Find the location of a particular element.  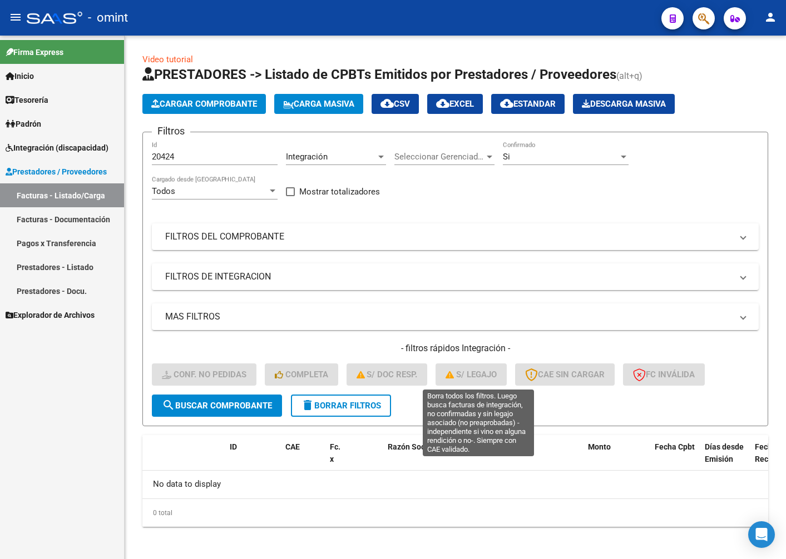

mat-panel-title: FILTROS DEL COMPROBANTE is located at coordinates (448, 237).